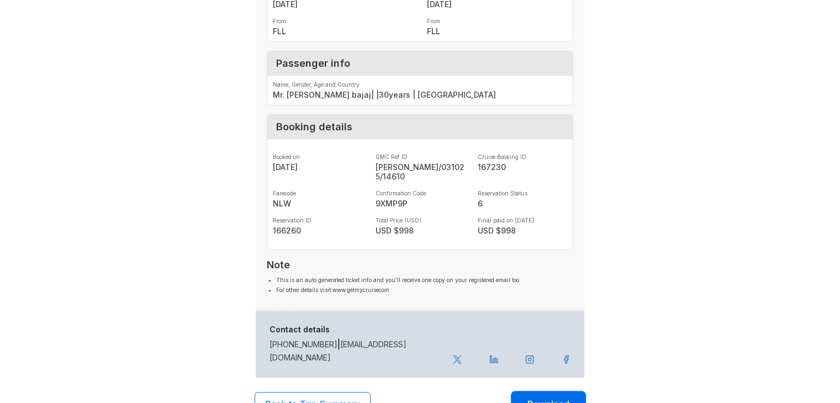 This screenshot has height=403, width=840. I want to click on label: Booked on, so click(318, 157).